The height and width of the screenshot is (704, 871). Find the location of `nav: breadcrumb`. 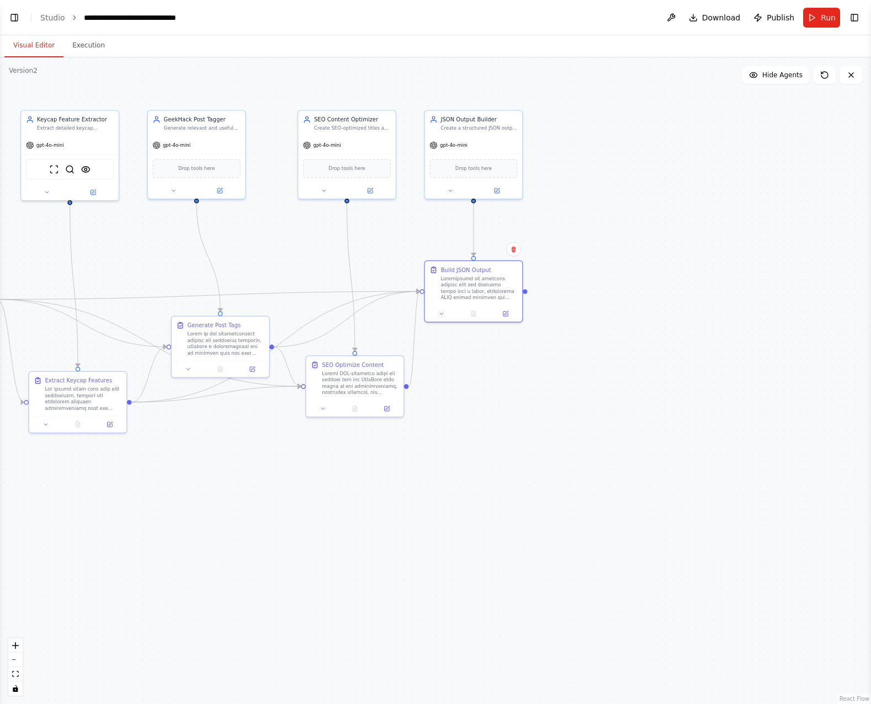

nav: breadcrumb is located at coordinates (124, 18).